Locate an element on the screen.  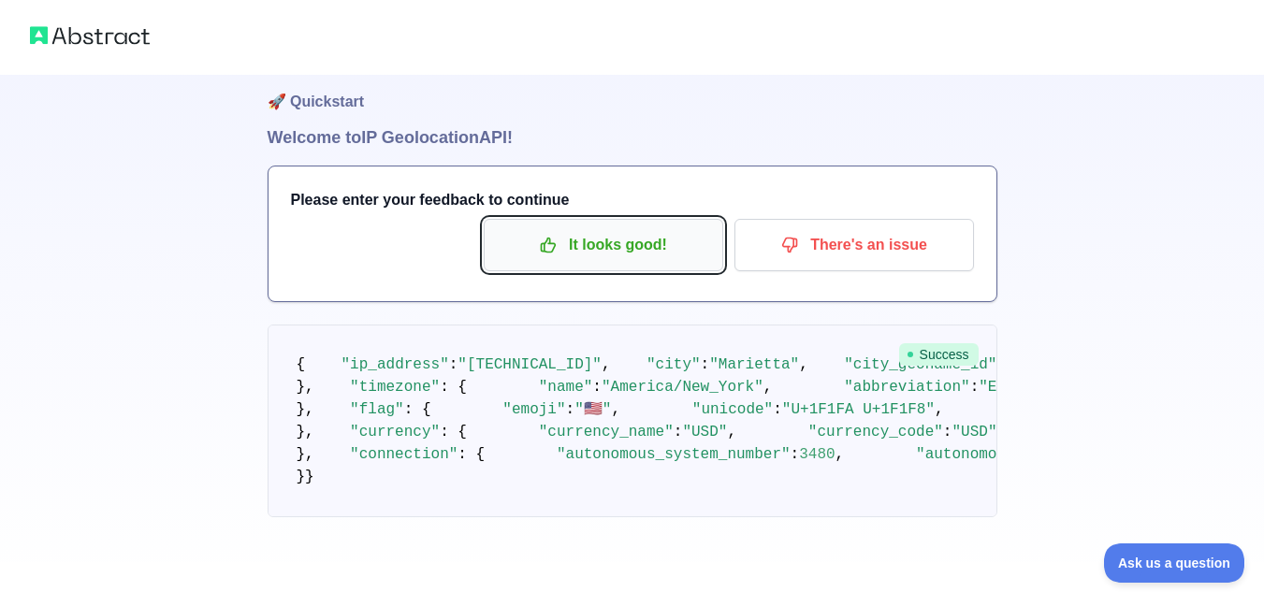
span: "timezone" is located at coordinates (395, 387).